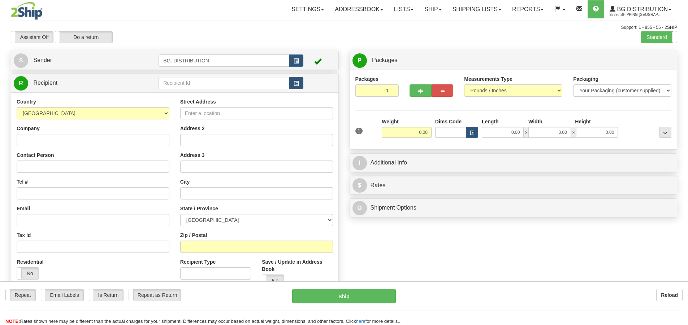 The width and height of the screenshot is (688, 325). I want to click on input: Enter a location, so click(256, 113).